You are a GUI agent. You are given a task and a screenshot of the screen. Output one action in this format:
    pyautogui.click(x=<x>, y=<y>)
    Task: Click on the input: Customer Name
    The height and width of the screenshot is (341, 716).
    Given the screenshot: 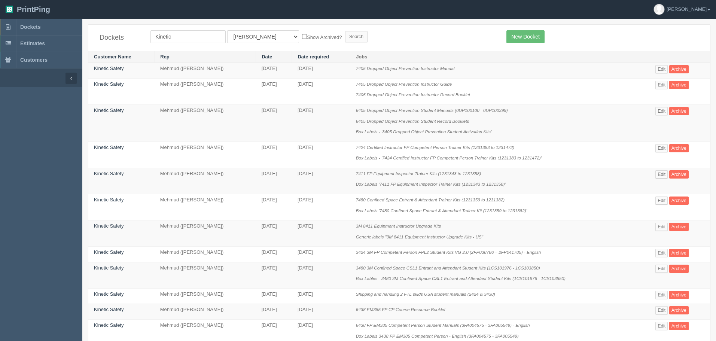 What is the action you would take?
    pyautogui.click(x=188, y=37)
    